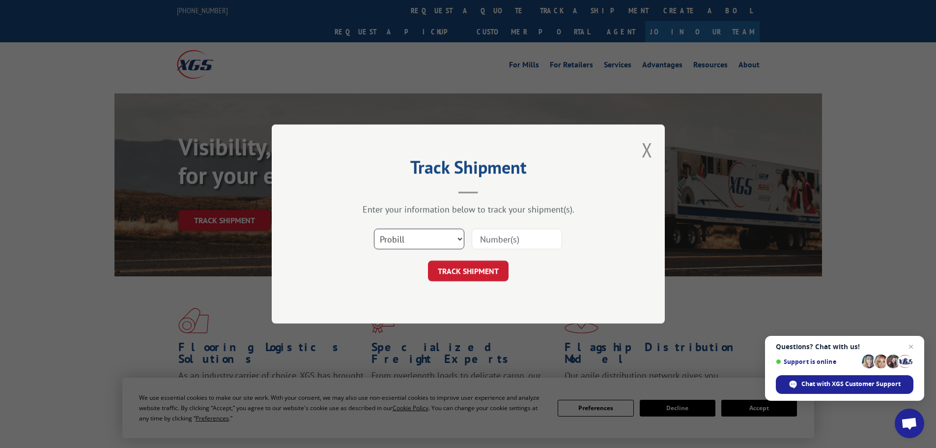 The width and height of the screenshot is (936, 448). What do you see at coordinates (647, 149) in the screenshot?
I see `button: Close modal` at bounding box center [647, 149].